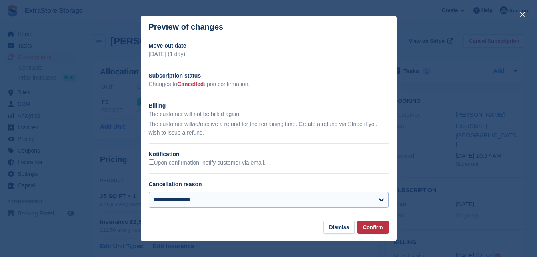 The image size is (537, 257). What do you see at coordinates (339, 227) in the screenshot?
I see `button: Dismiss` at bounding box center [339, 227].